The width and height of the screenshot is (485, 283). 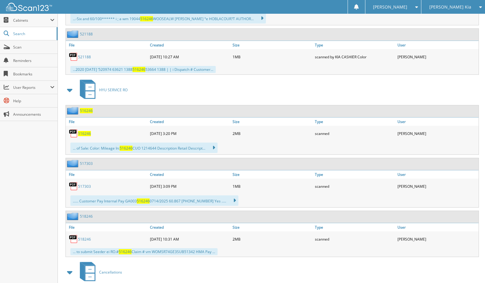 I want to click on span: User Reports, so click(x=31, y=87).